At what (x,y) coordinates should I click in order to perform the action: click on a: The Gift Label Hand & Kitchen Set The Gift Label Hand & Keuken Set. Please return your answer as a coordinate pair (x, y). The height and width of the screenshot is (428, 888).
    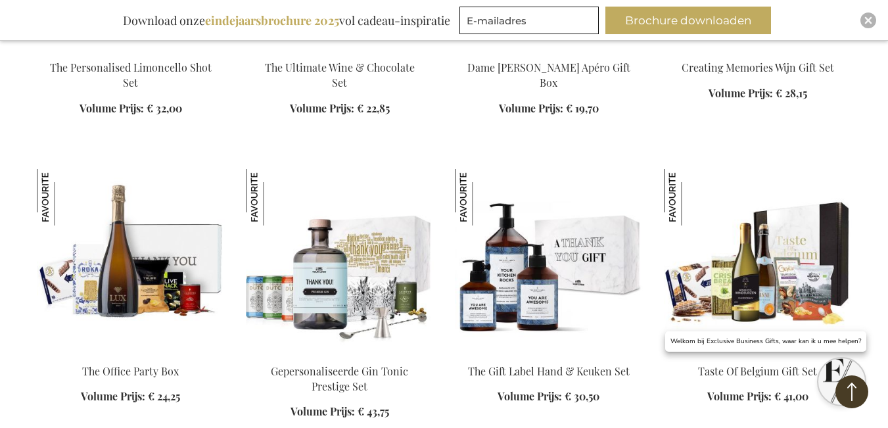
    Looking at the image, I should click on (549, 354).